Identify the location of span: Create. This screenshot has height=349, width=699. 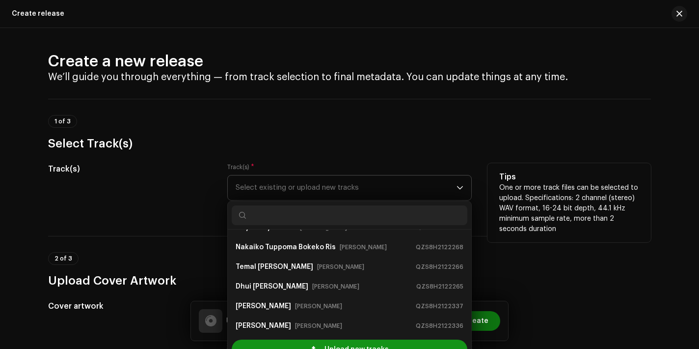
(476, 321).